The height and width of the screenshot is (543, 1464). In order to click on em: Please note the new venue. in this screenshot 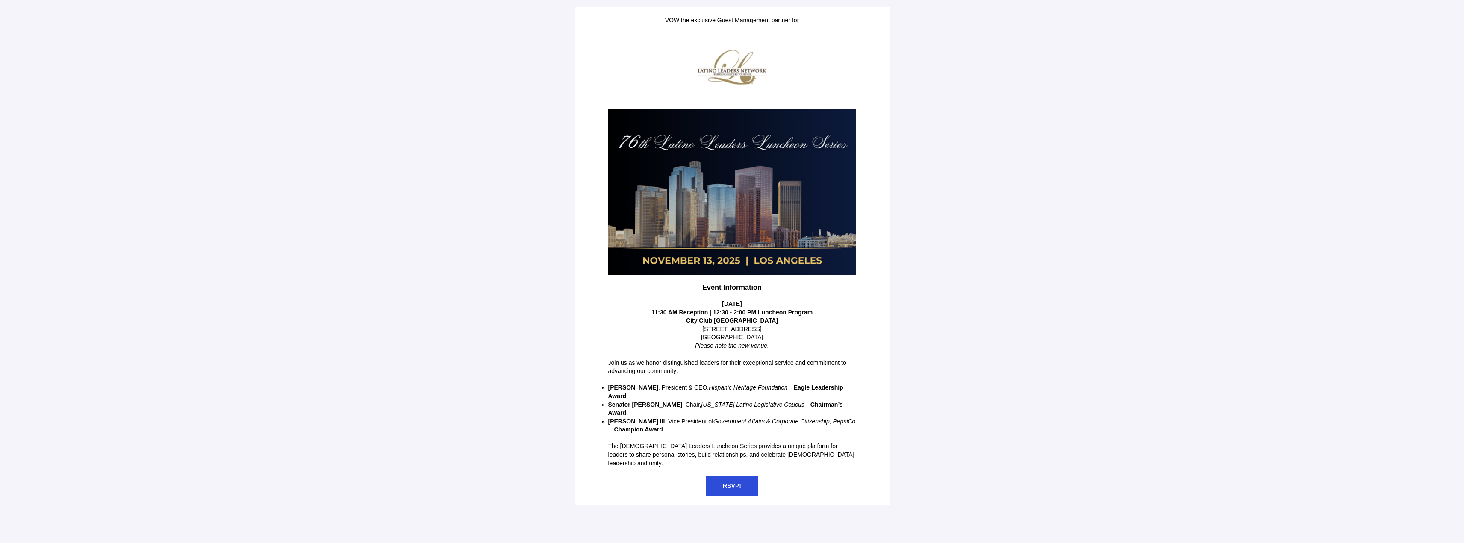, I will do `click(732, 346)`.